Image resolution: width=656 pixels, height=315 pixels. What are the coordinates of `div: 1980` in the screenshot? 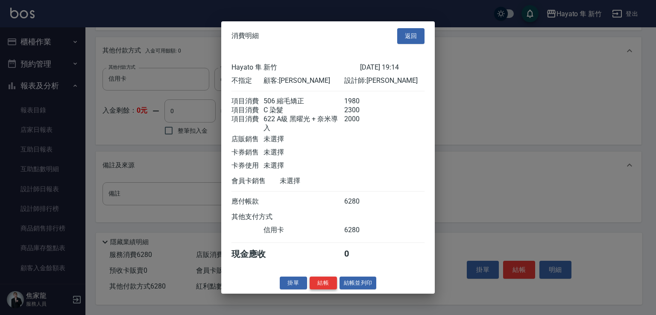 It's located at (360, 101).